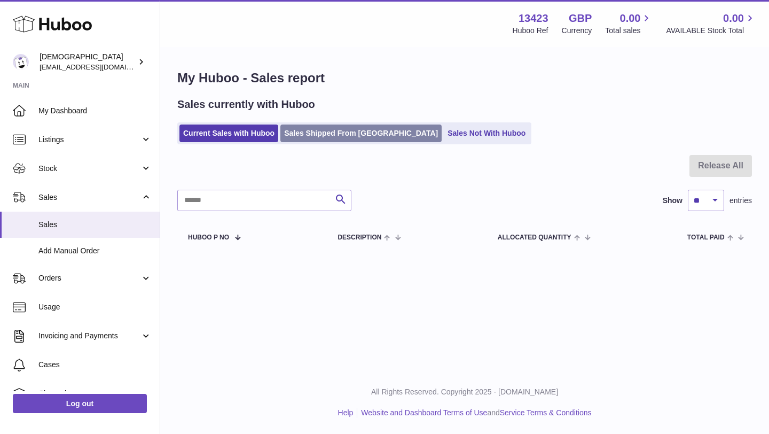  I want to click on strong: 13423, so click(533, 18).